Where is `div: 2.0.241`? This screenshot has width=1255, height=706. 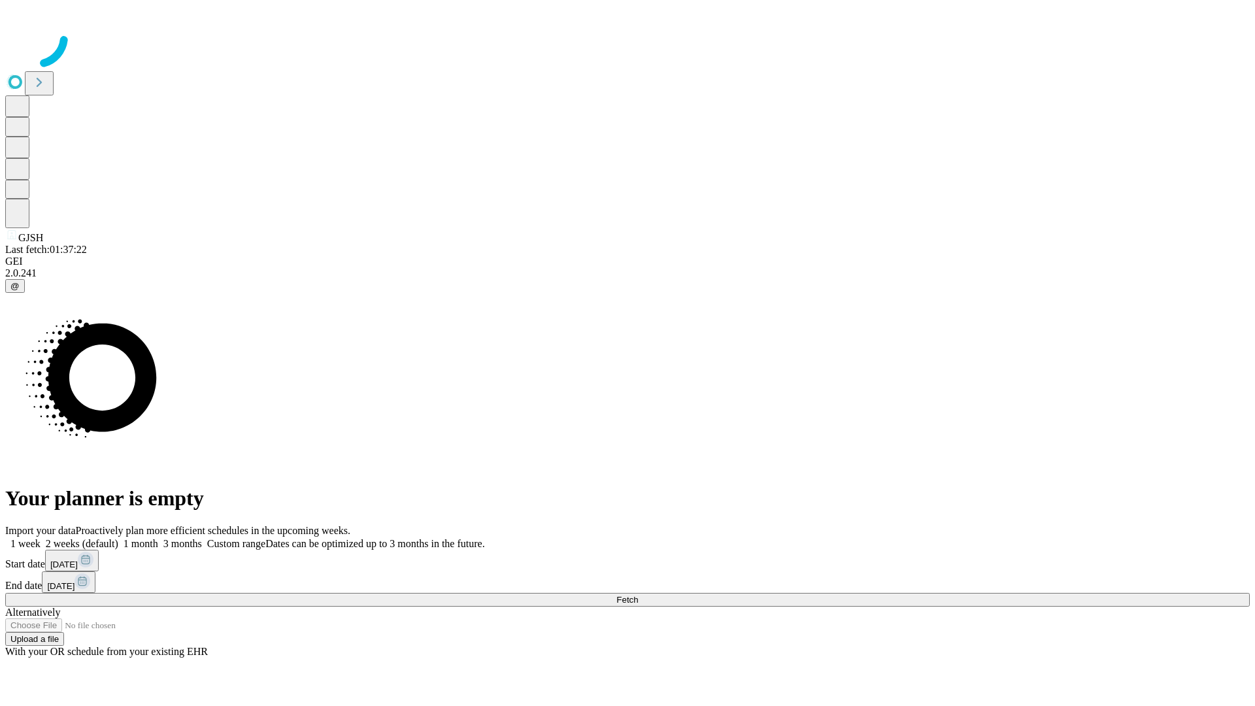 div: 2.0.241 is located at coordinates (628, 273).